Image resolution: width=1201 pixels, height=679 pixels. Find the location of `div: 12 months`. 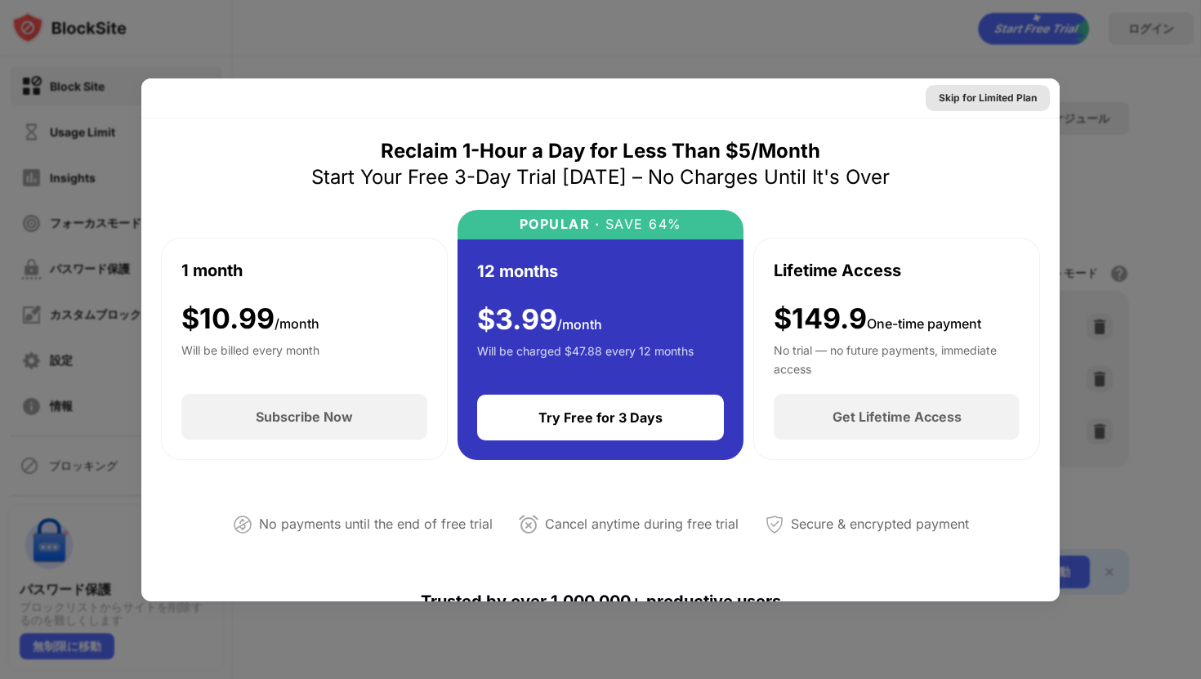

div: 12 months is located at coordinates (517, 271).